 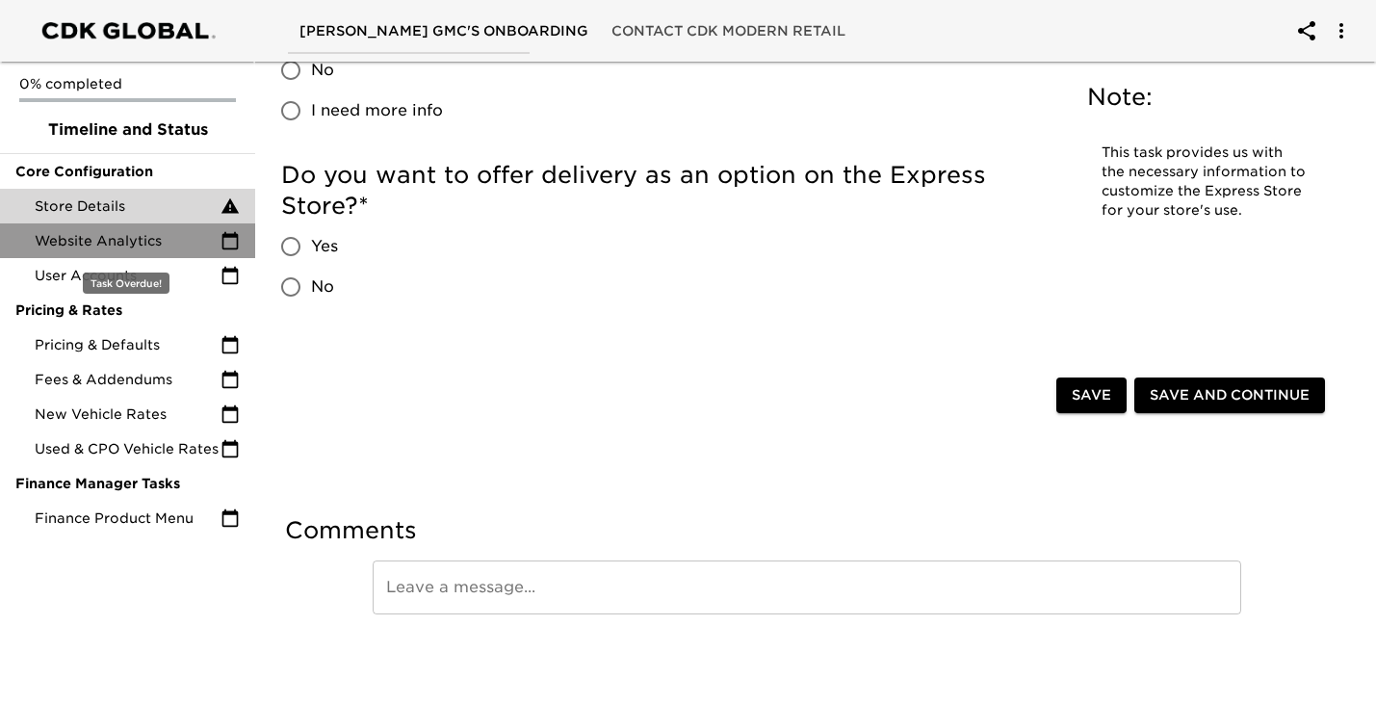 I want to click on button: Save, so click(x=1091, y=395).